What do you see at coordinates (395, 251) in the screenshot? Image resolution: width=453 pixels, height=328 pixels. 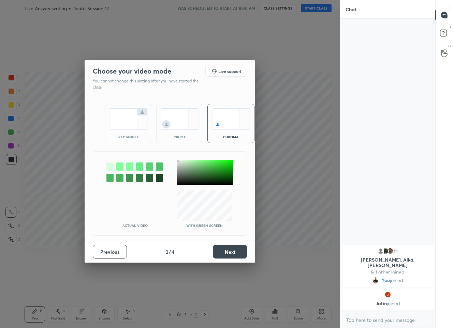 I see `div: 1` at bounding box center [395, 251].